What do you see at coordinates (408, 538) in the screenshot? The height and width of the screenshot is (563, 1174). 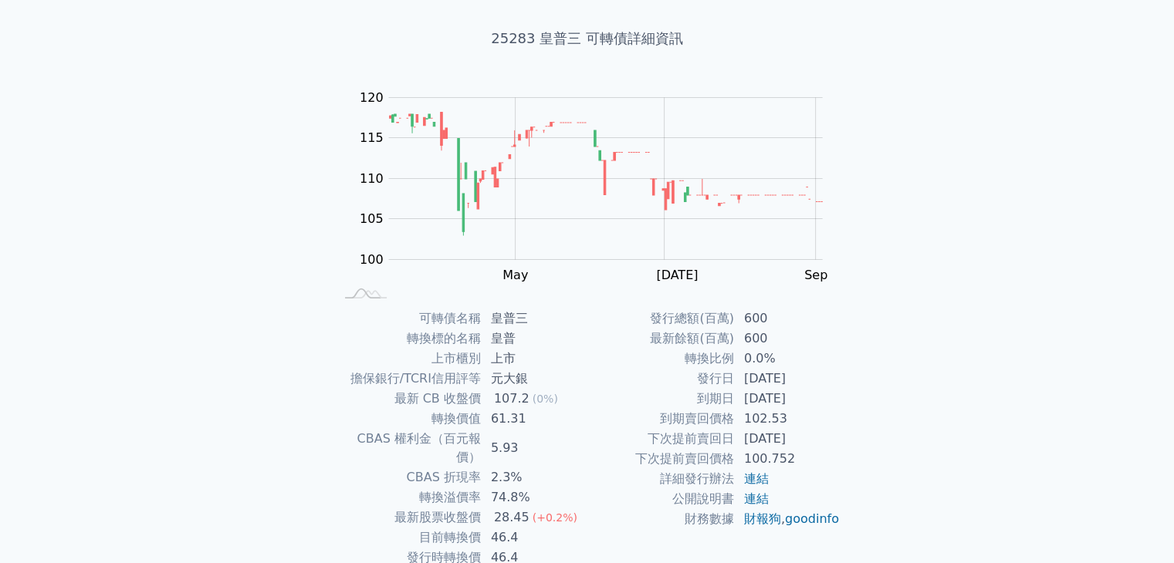 I see `td: 目前轉換價` at bounding box center [408, 538].